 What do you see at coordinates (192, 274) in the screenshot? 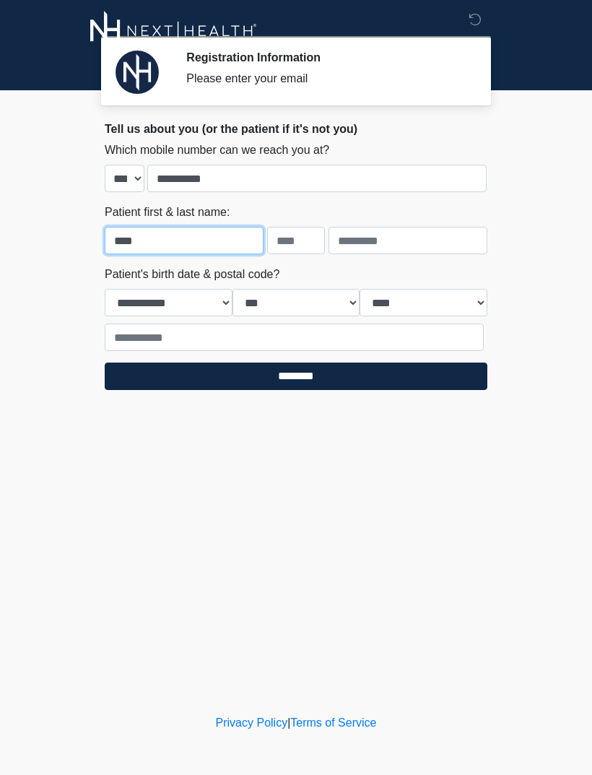
I see `label: Patient's birth date & postal code?` at bounding box center [192, 274].